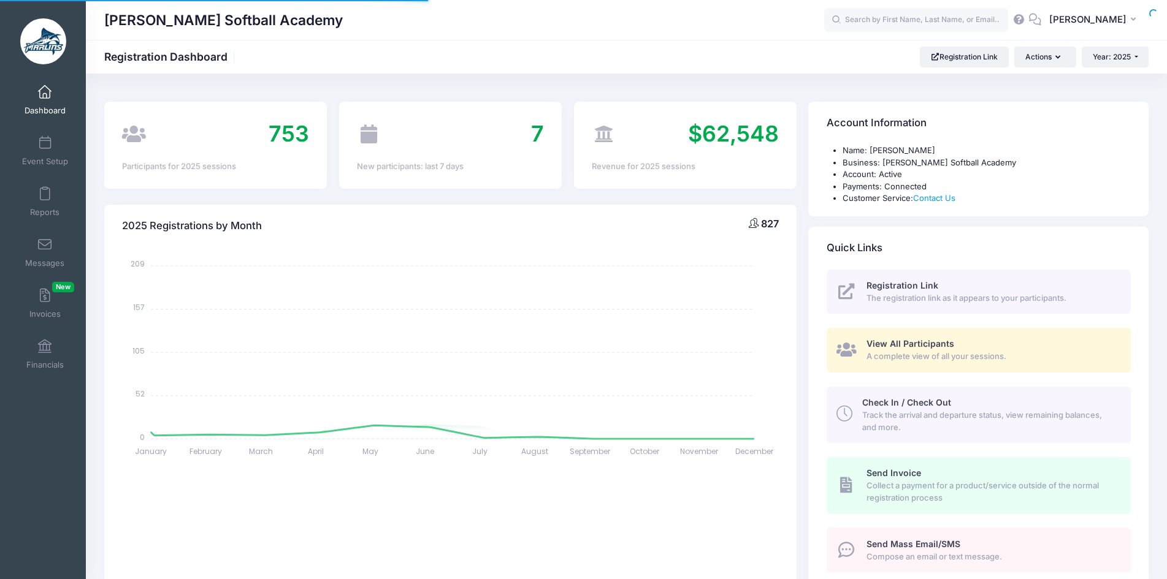 The image size is (1167, 579). What do you see at coordinates (45, 151) in the screenshot?
I see `a: Event Setup` at bounding box center [45, 151].